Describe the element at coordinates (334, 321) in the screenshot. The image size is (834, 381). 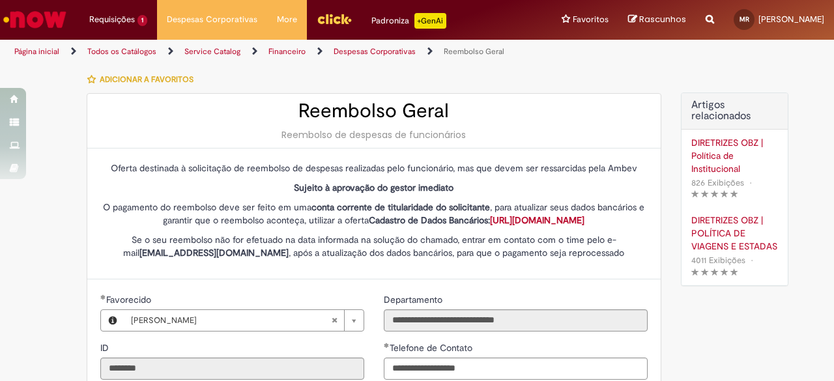
I see `abbr: Limpar campo Favorecido` at that location.